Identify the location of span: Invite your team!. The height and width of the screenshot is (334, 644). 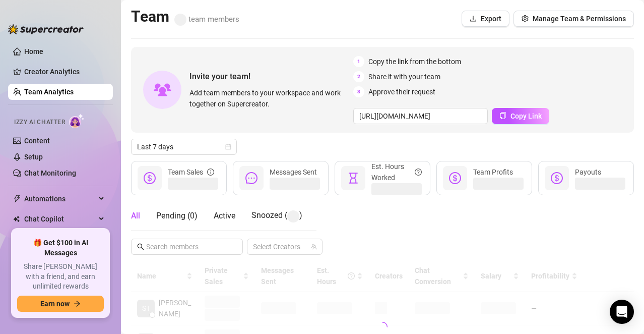
(271, 76).